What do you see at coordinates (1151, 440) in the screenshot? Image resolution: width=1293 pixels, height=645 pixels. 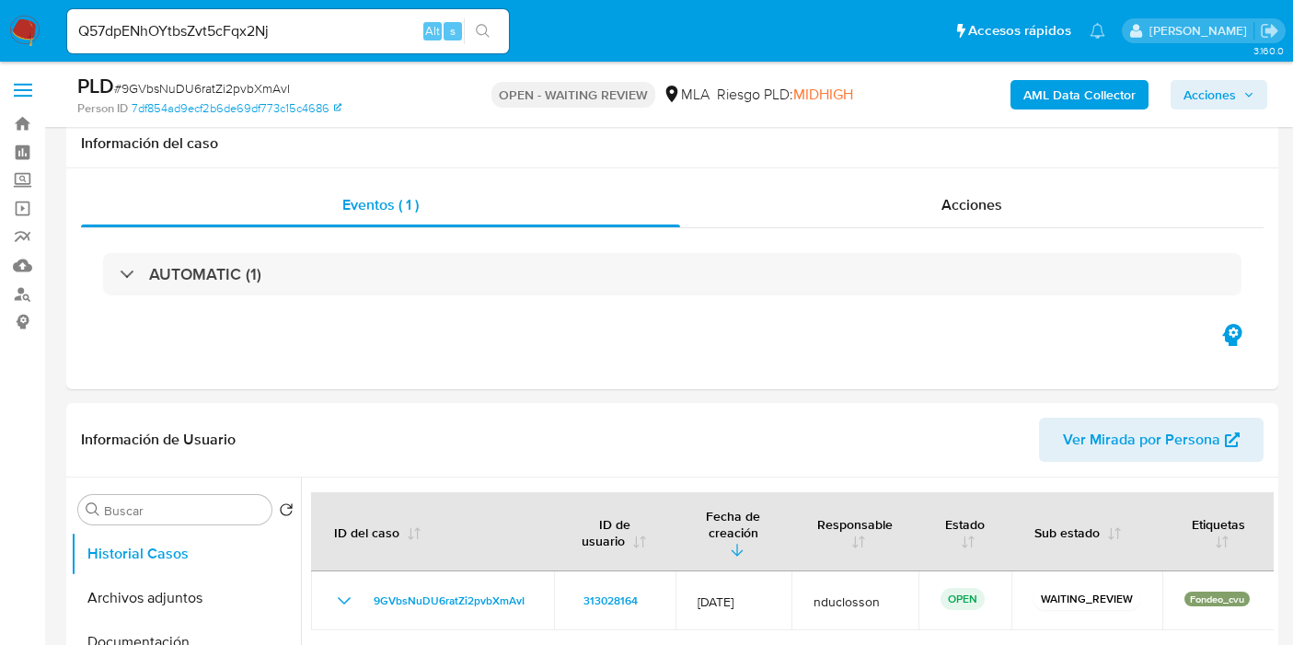 I see `button: Ver Mirada por Persona` at bounding box center [1151, 440].